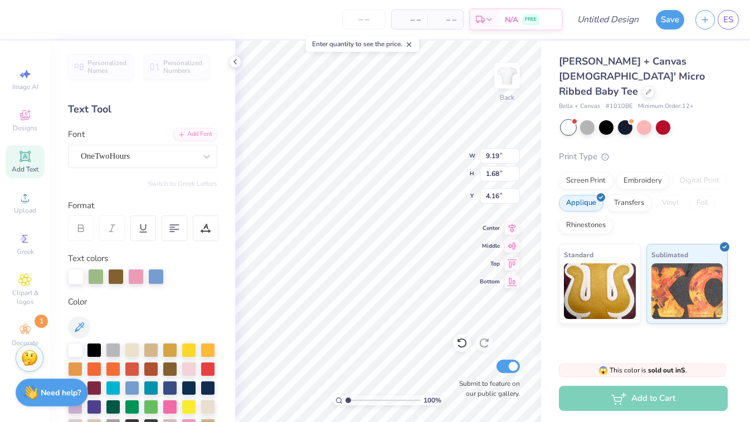 The width and height of the screenshot is (750, 422). Describe the element at coordinates (512, 20) in the screenshot. I see `span: N/A` at that location.